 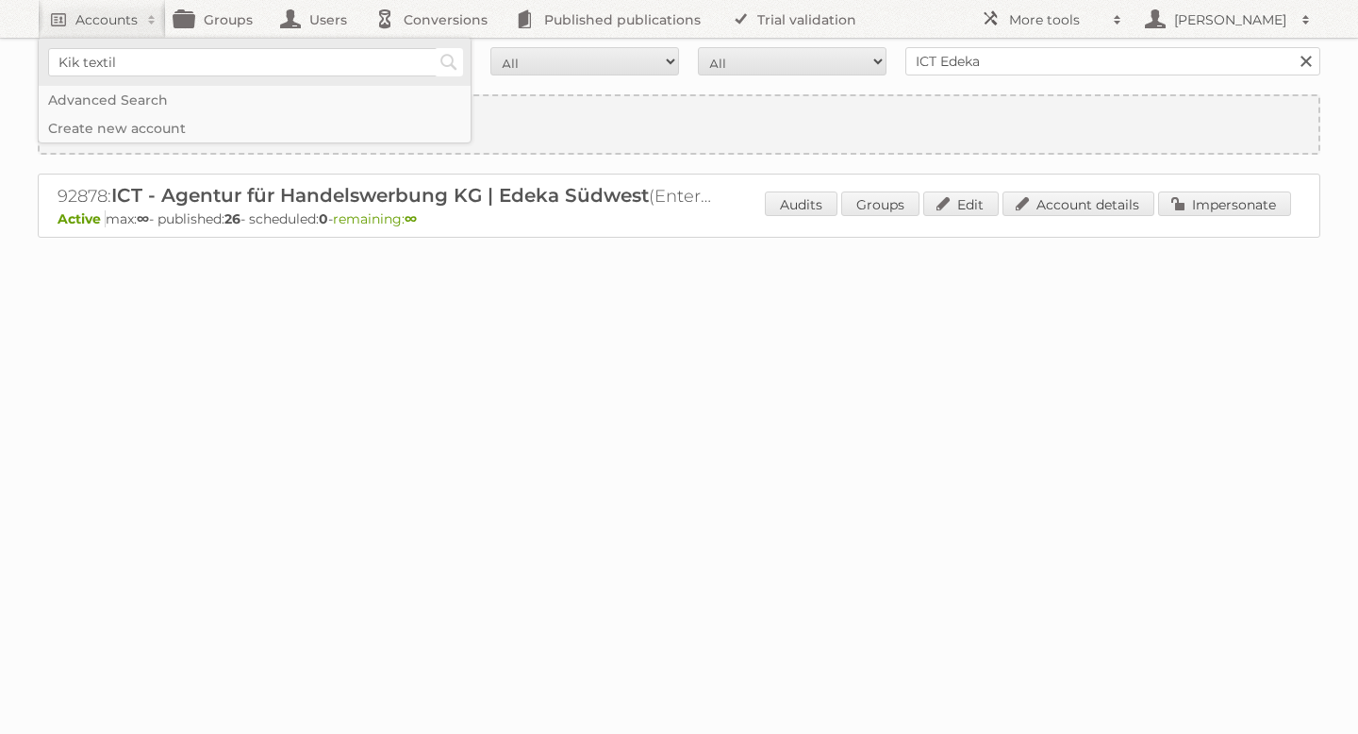 I want to click on a: Advanced Search, so click(x=255, y=100).